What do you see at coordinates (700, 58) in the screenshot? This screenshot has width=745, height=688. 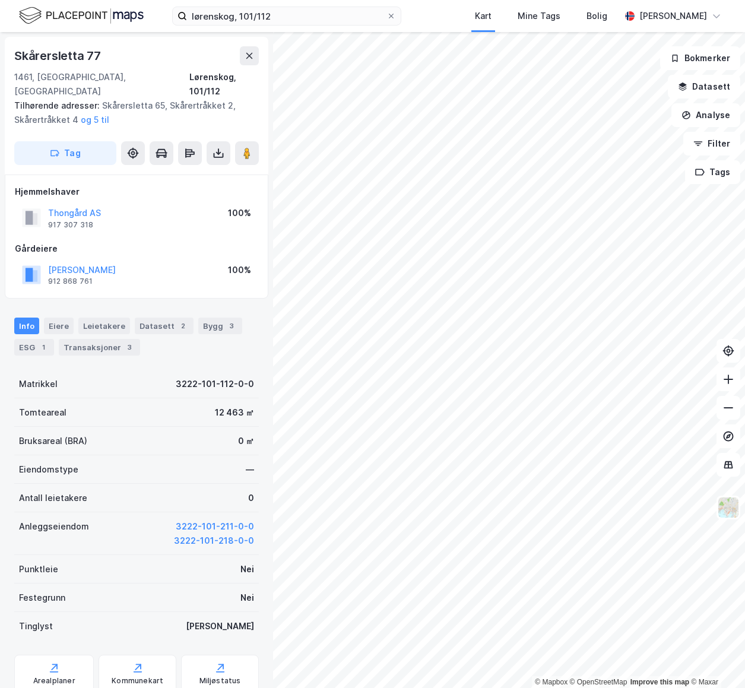 I see `button: Bokmerker` at bounding box center [700, 58].